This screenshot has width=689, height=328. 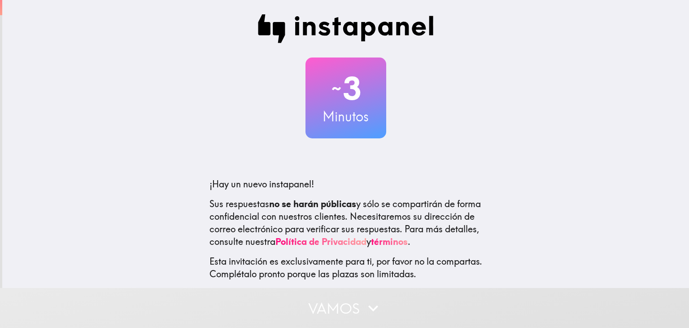 What do you see at coordinates (346, 223) in the screenshot?
I see `p: Sus respuestas y sólo se compartirán de forma confidencial con nuestros clientes. Necesitaremos s...` at bounding box center [346, 223].